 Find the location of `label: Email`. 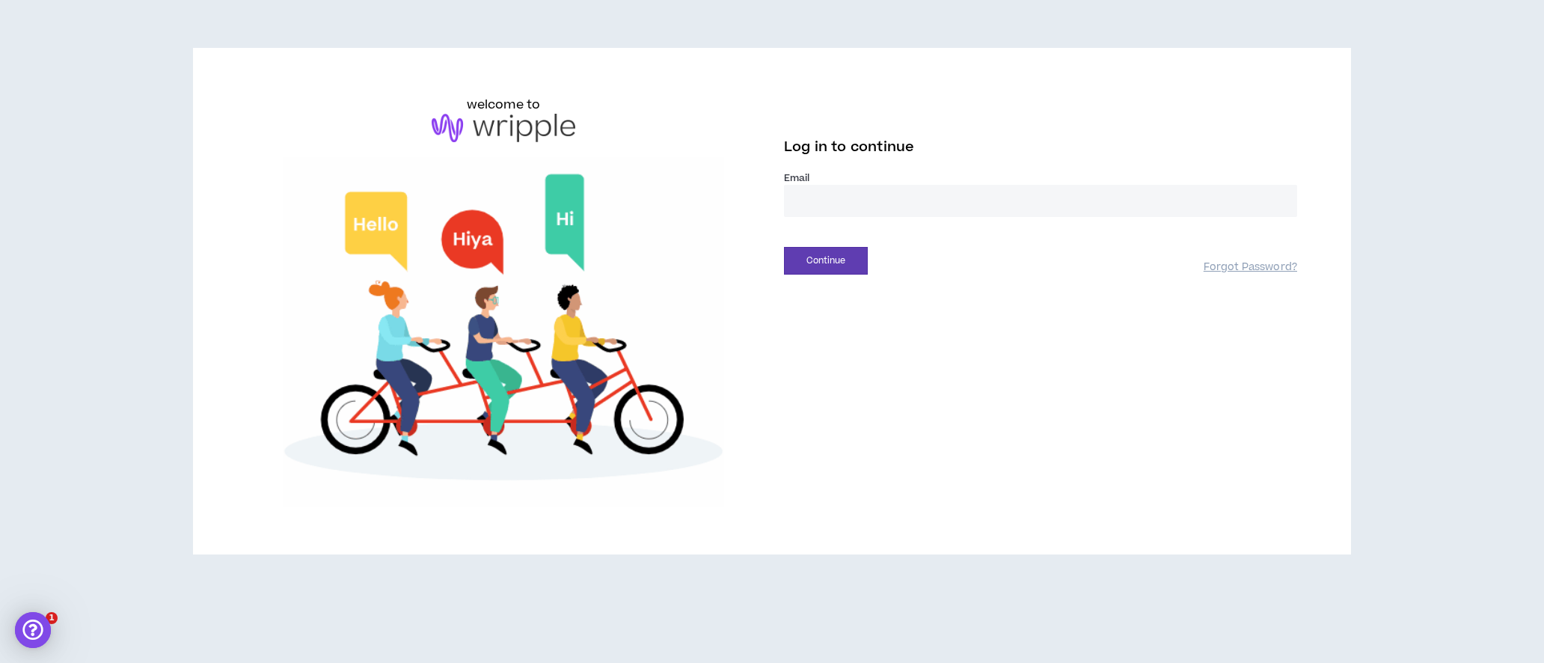

label: Email is located at coordinates (1041, 178).